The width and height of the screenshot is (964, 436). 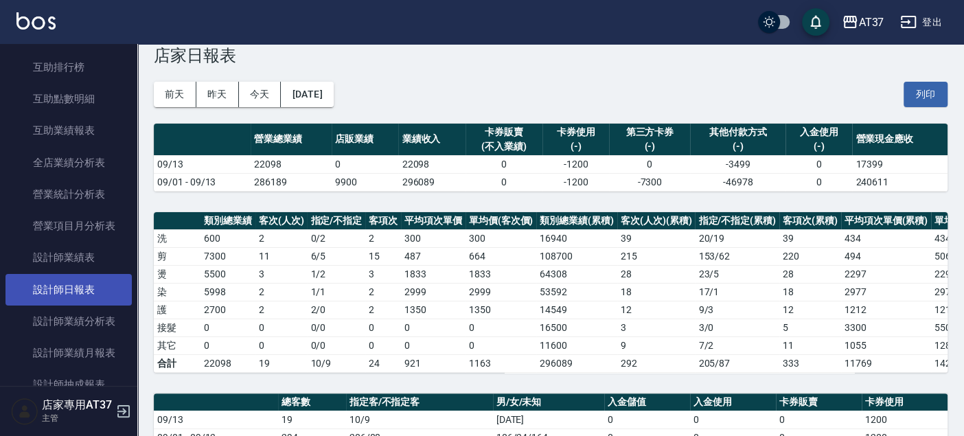 I want to click on td: 護, so click(x=177, y=310).